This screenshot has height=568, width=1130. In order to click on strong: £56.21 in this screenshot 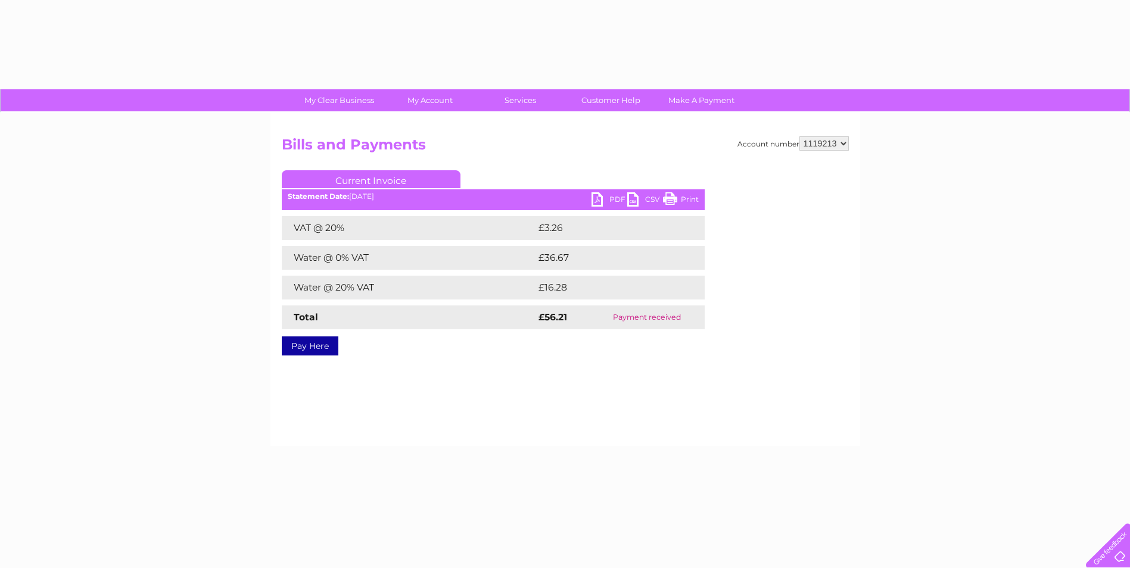, I will do `click(553, 317)`.